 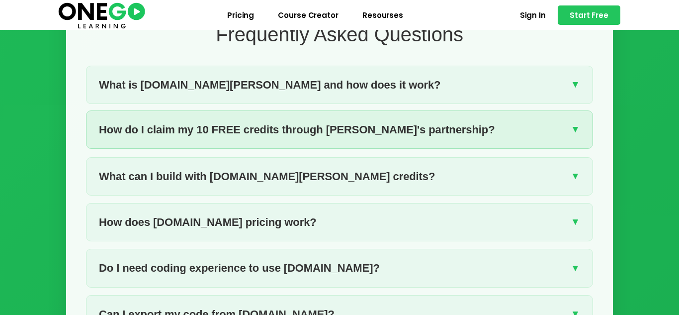 What do you see at coordinates (339, 34) in the screenshot?
I see `h2: Frequently Asked Questions` at bounding box center [339, 34].